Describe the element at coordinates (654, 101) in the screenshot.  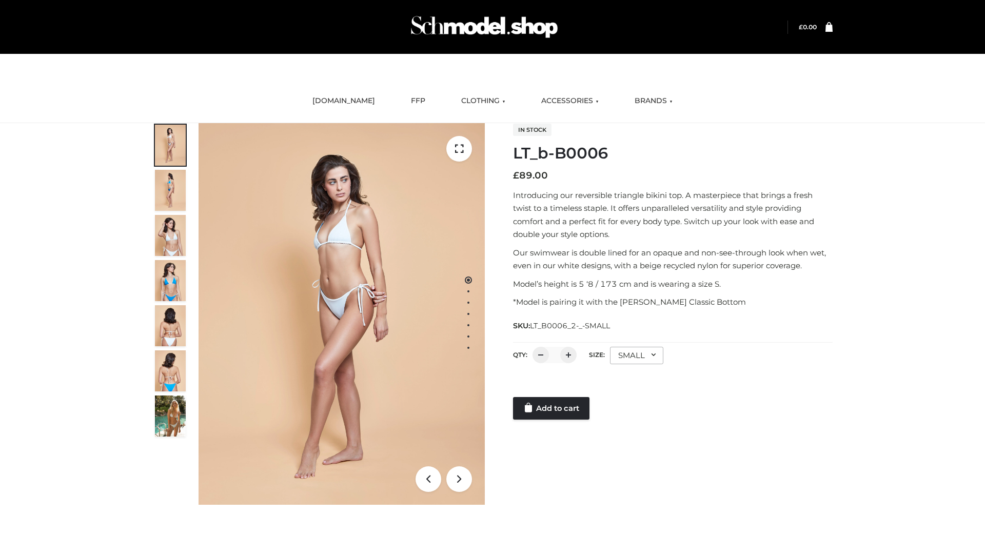
I see `a: BRANDS` at that location.